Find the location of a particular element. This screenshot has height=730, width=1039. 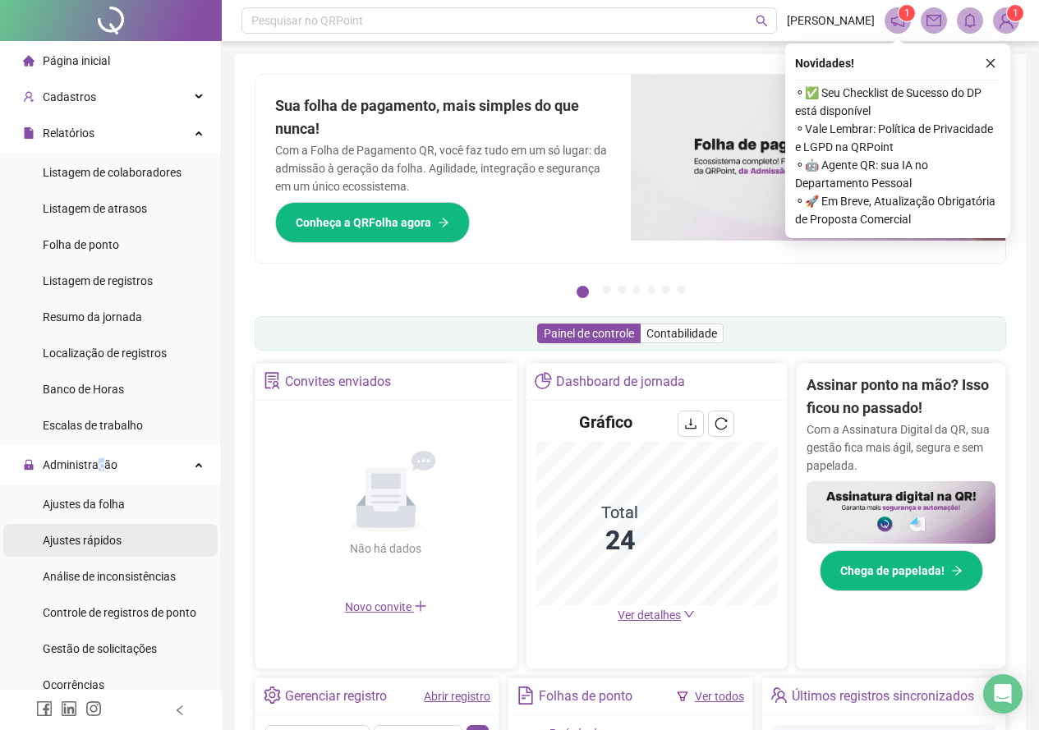

button: 2 is located at coordinates (607, 290).